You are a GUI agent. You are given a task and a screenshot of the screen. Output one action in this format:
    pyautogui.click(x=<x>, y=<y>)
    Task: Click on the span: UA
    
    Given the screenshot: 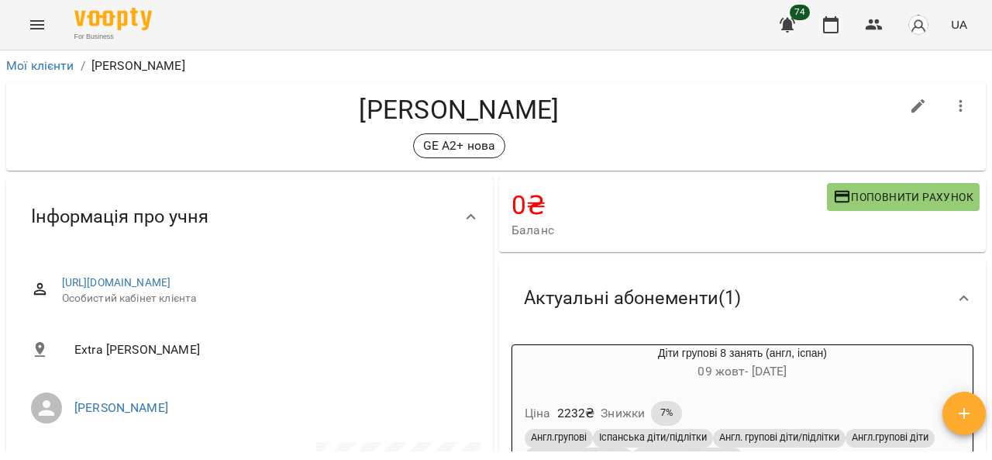 What is the action you would take?
    pyautogui.click(x=959, y=24)
    